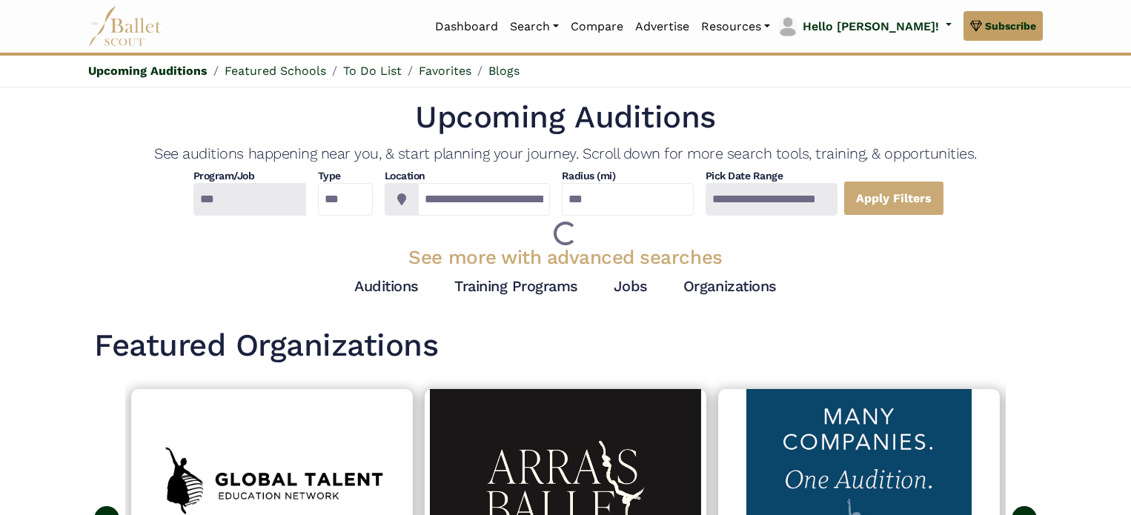  Describe the element at coordinates (976, 26) in the screenshot. I see `img: gem.svg` at that location.